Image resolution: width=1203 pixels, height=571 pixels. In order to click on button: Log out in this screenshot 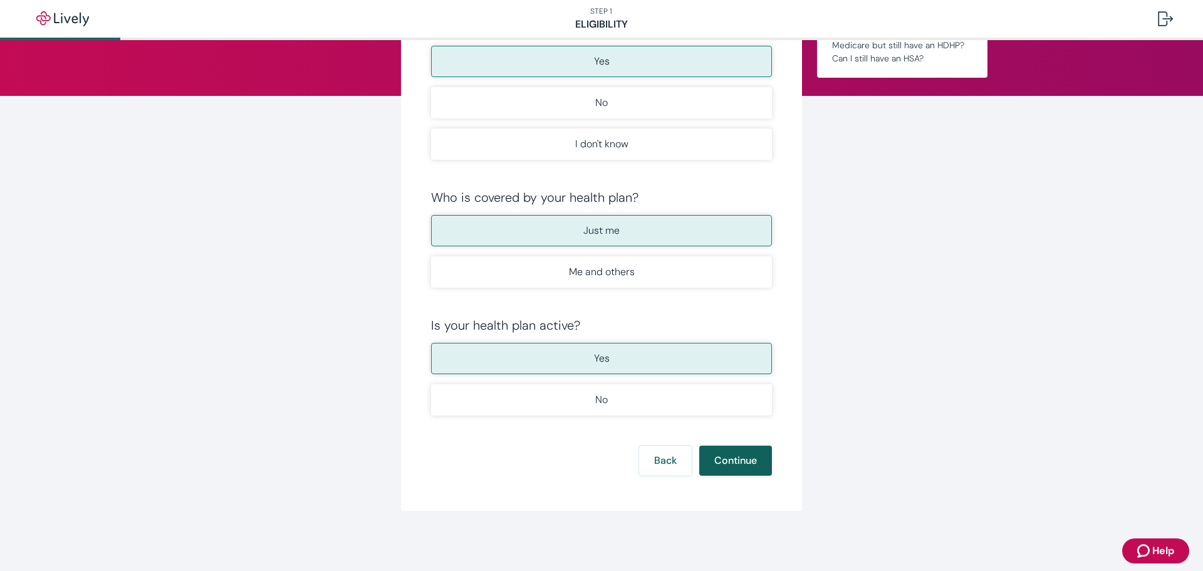, I will do `click(1166, 19)`.